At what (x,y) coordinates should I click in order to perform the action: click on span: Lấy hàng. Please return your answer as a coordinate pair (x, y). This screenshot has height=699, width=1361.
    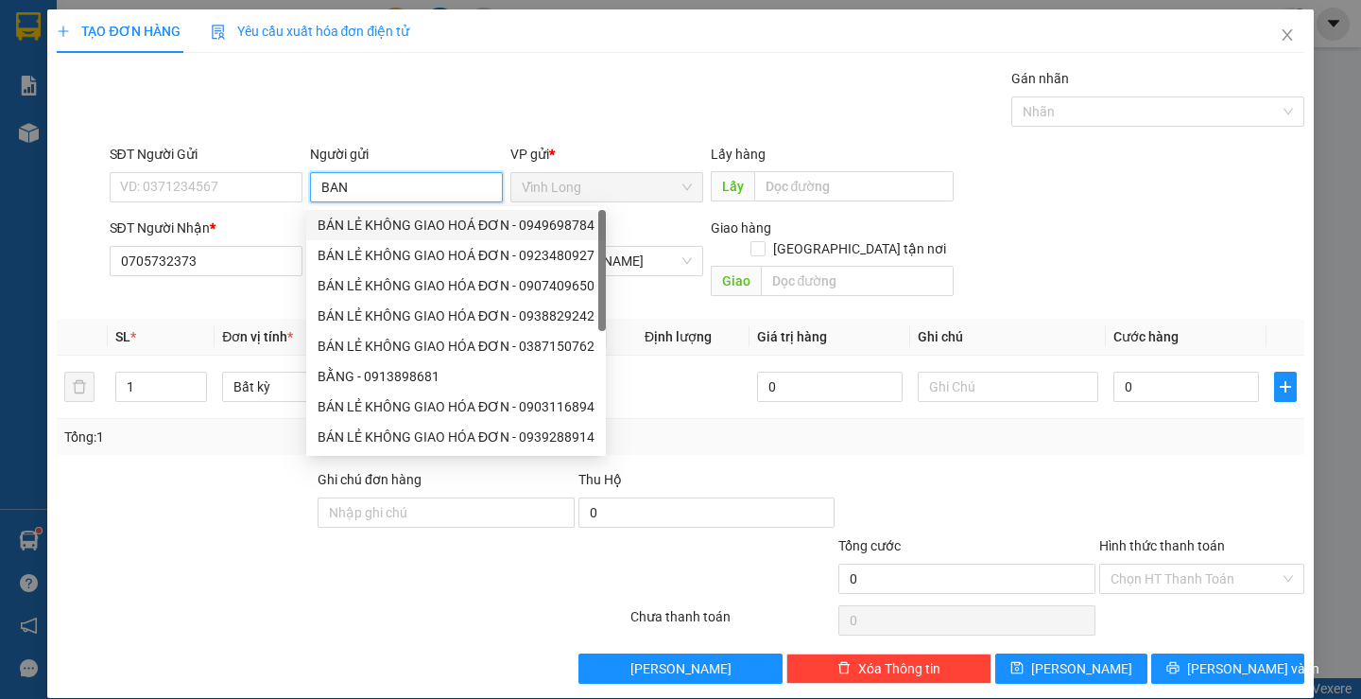
    Looking at the image, I should click on (738, 154).